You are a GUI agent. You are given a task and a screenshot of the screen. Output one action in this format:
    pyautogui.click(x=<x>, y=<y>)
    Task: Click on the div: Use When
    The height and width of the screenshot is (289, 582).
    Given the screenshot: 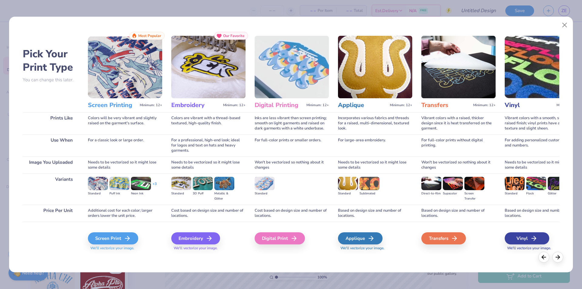 What is the action you would take?
    pyautogui.click(x=51, y=145)
    